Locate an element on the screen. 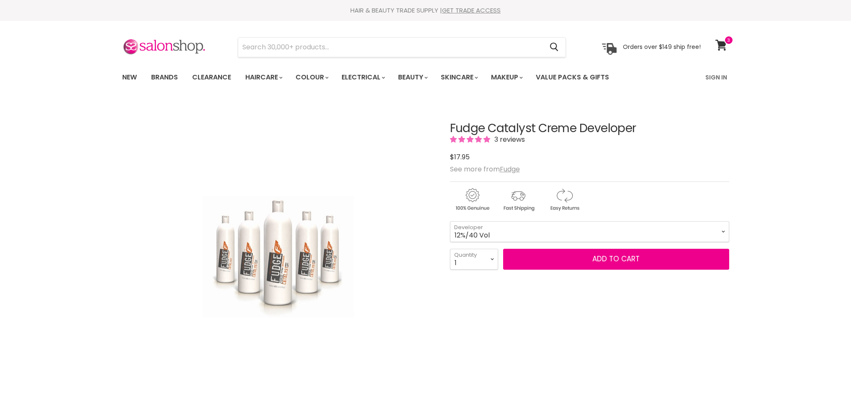 The image size is (851, 411). span: $17.95 is located at coordinates (460, 157).